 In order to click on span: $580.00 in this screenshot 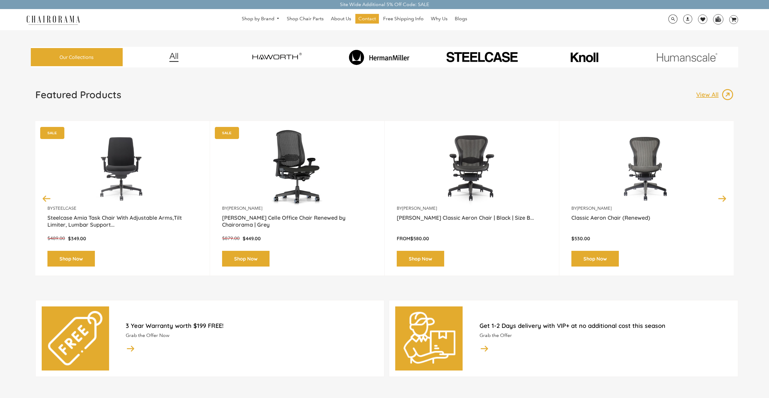, I will do `click(420, 238)`.